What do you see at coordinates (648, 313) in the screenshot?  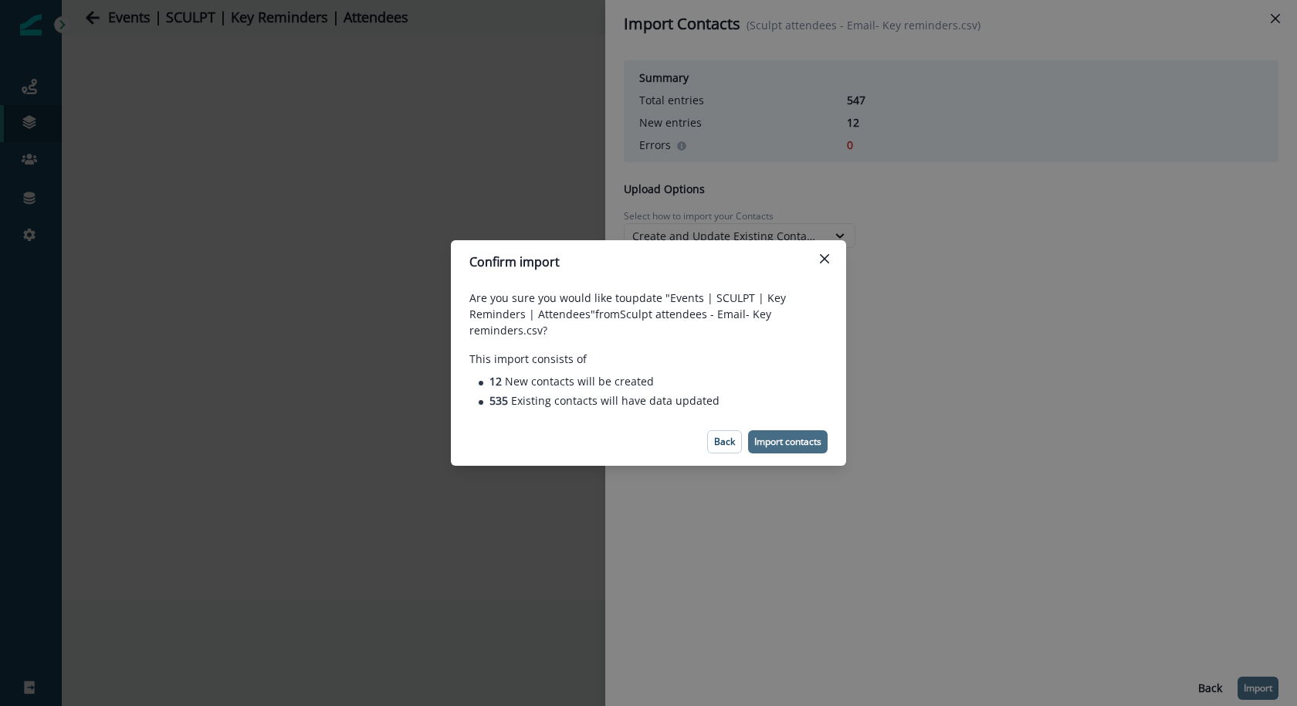 I see `p: Are you sure you would like to update "Events | SCULPT | Key Reminders | Attendees" from Sculpt a...` at bounding box center [648, 313].